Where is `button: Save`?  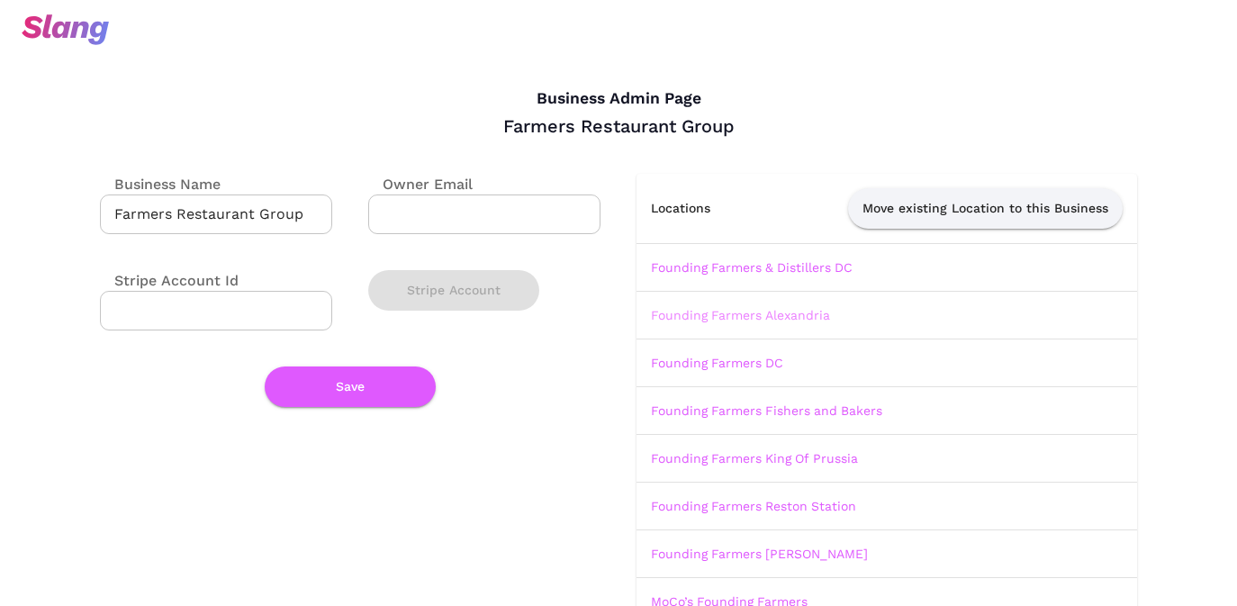 button: Save is located at coordinates (350, 386).